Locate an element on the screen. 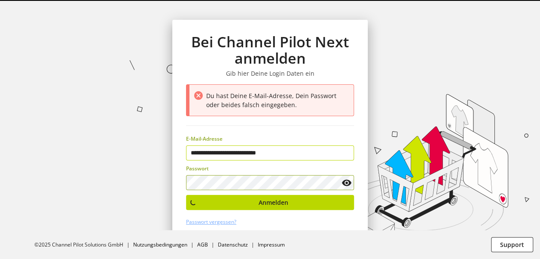 Image resolution: width=540 pixels, height=259 pixels. a: Datenschutz is located at coordinates (233, 244).